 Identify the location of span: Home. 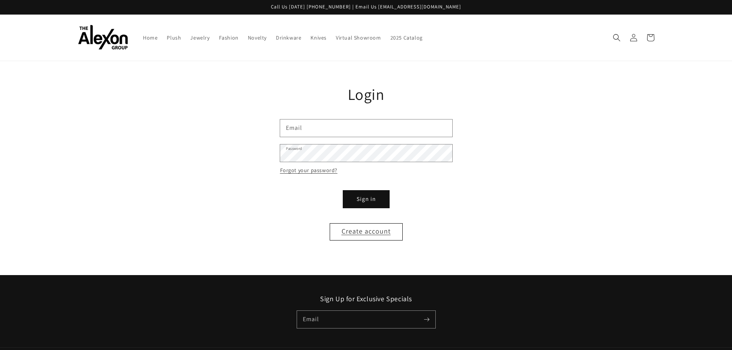
(150, 38).